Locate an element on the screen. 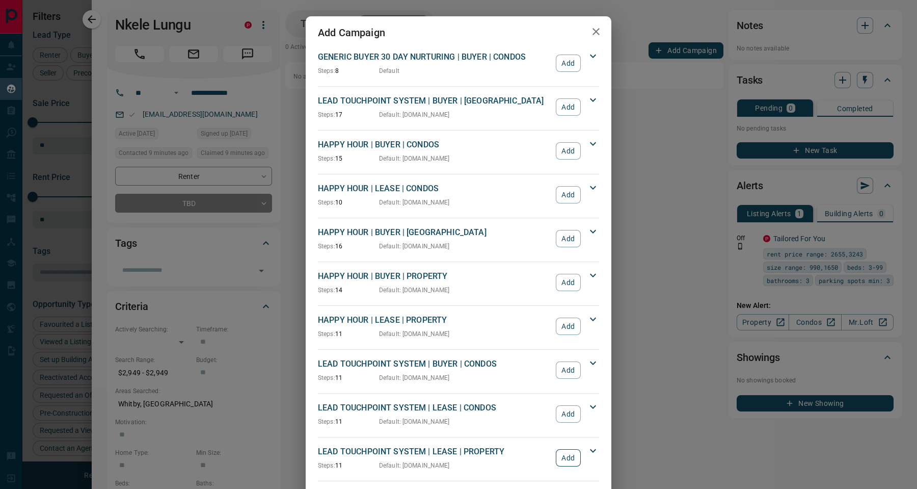 This screenshot has width=917, height=489. h2: Add Campaign is located at coordinates (352, 33).